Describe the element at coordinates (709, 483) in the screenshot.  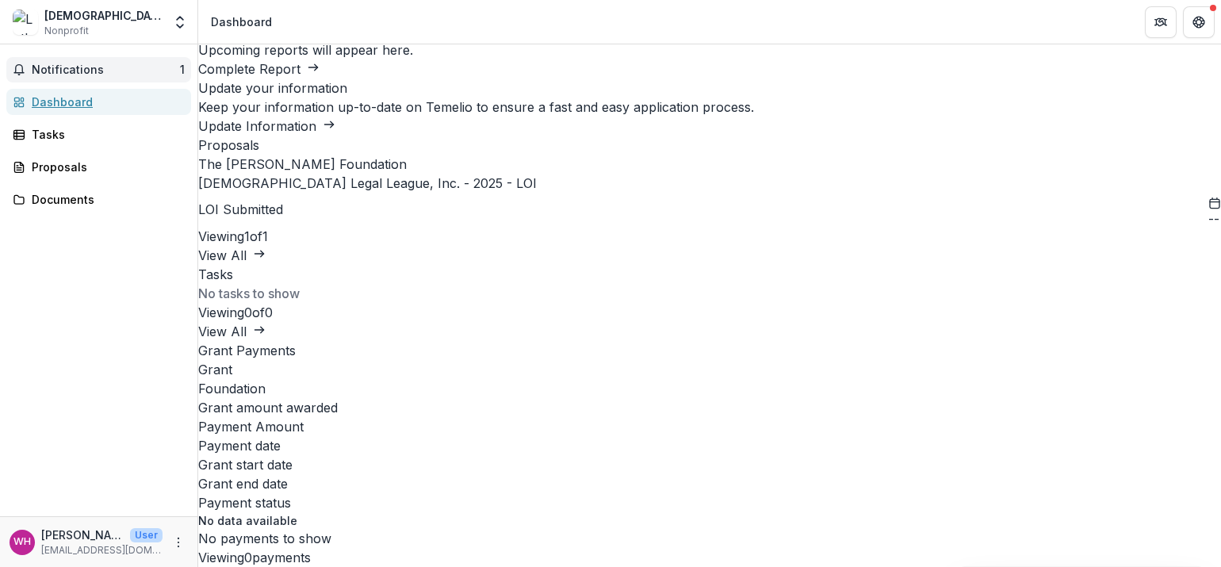
I see `div: Grant end date` at that location.